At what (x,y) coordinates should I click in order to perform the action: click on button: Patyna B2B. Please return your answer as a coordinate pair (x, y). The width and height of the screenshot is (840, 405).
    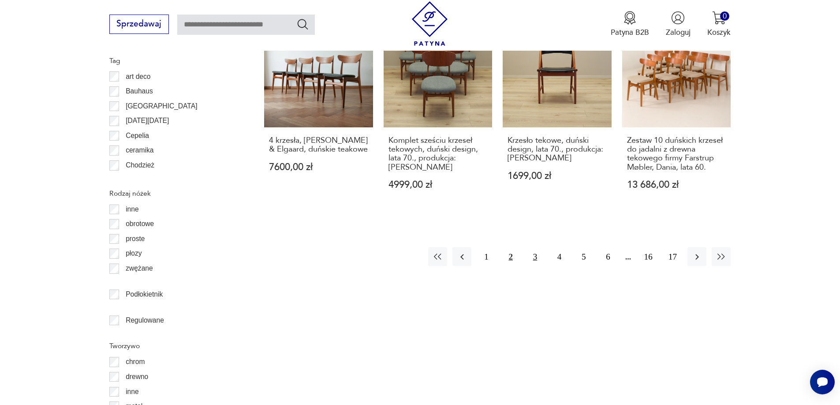
    Looking at the image, I should click on (629, 24).